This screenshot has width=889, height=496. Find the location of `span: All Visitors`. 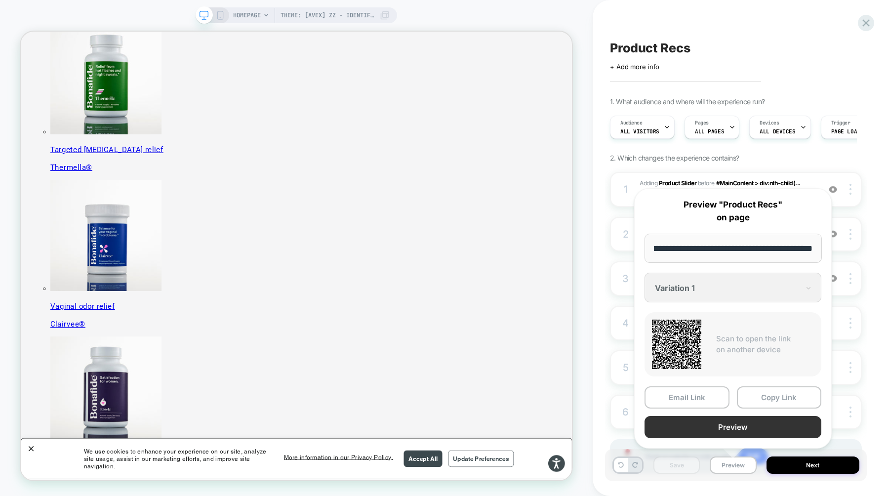

span: All Visitors is located at coordinates (640, 131).